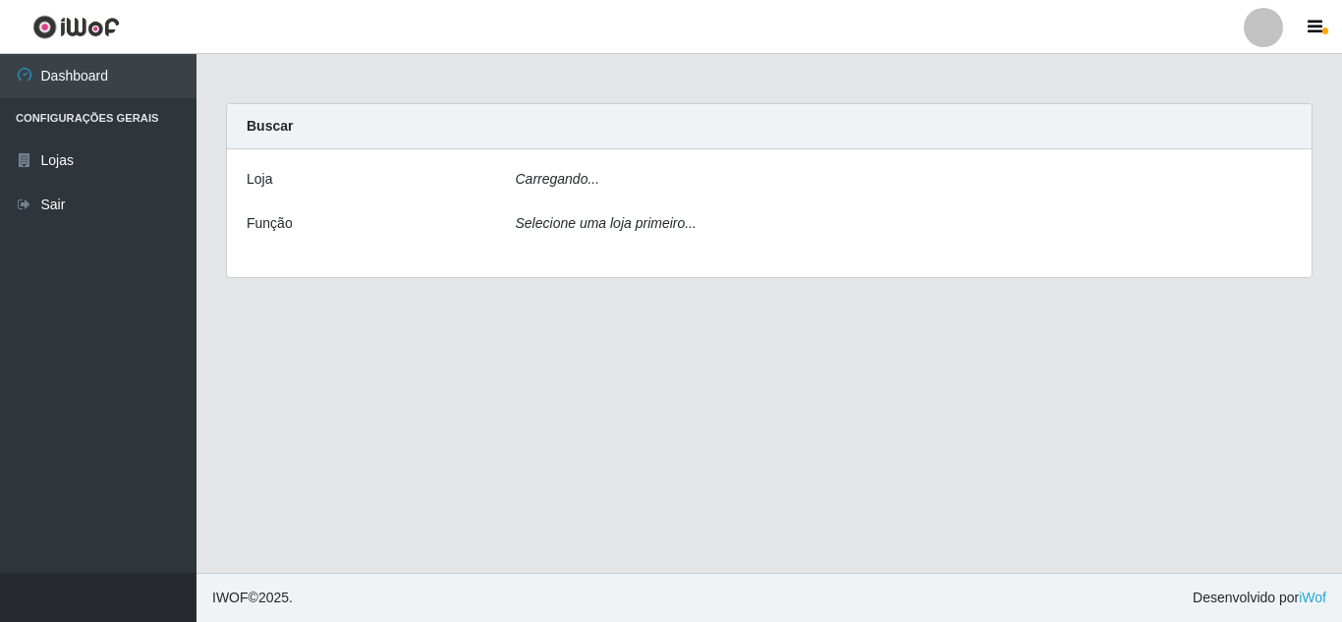  Describe the element at coordinates (259, 179) in the screenshot. I see `label: Loja` at that location.